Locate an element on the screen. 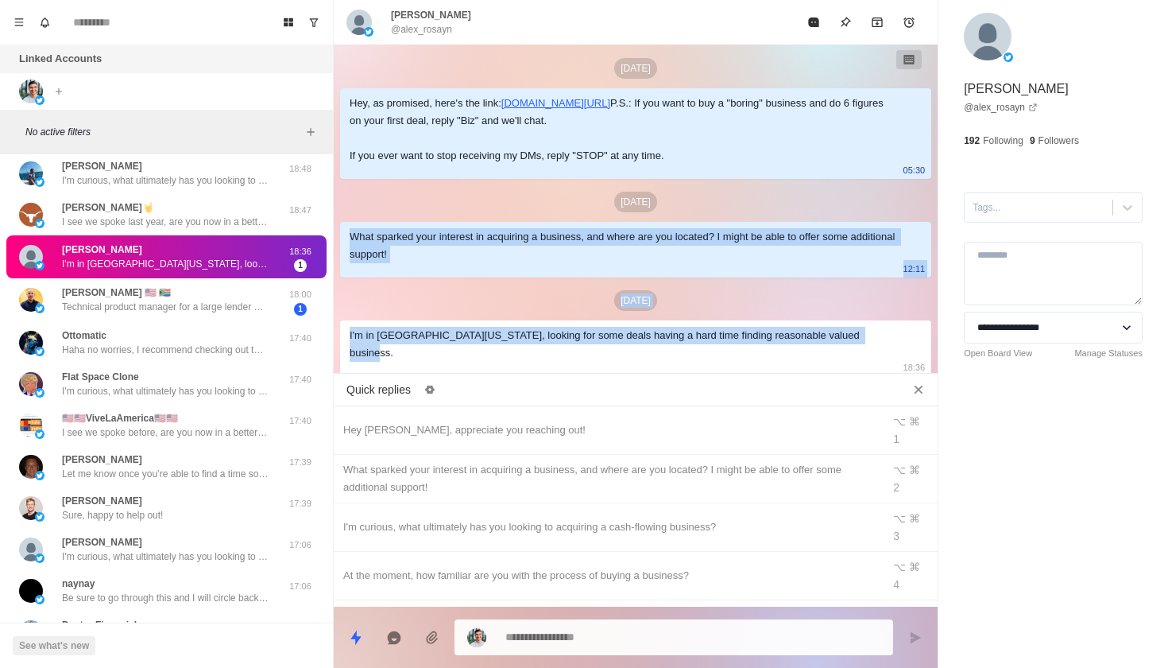 The width and height of the screenshot is (1168, 668). button: Close quick replies is located at coordinates (919, 389).